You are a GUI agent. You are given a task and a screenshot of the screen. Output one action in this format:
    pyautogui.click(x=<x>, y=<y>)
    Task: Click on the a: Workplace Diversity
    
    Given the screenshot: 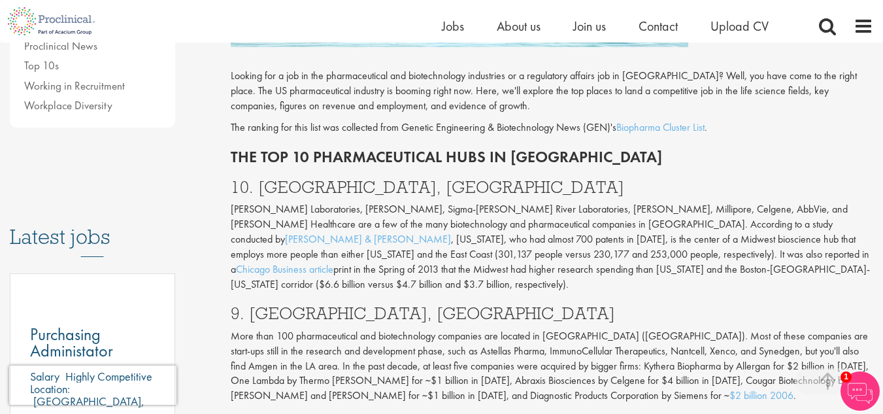 What is the action you would take?
    pyautogui.click(x=68, y=105)
    